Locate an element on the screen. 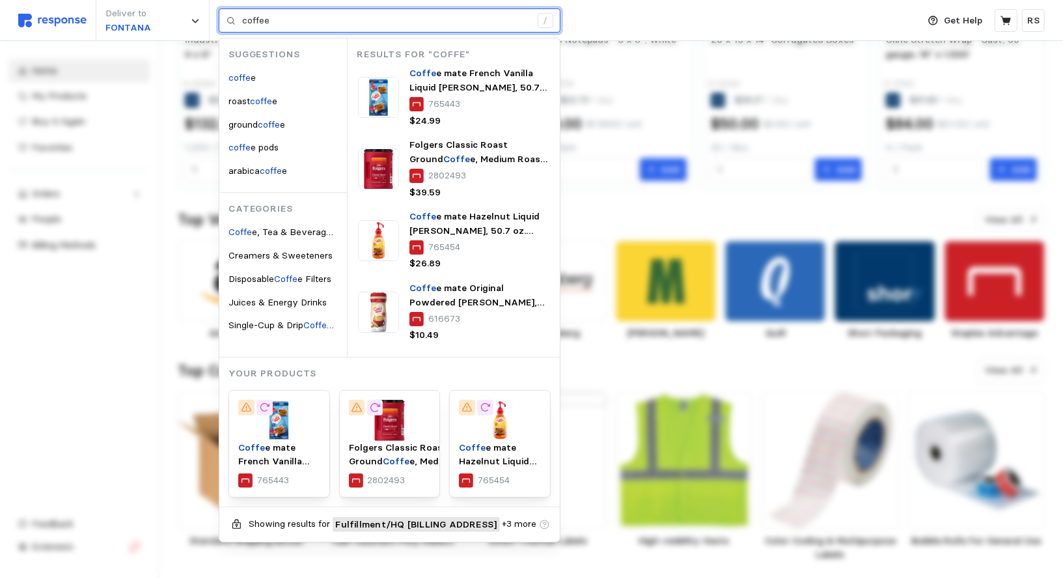 The height and width of the screenshot is (577, 1063). p: $26.89 is located at coordinates (425, 264).